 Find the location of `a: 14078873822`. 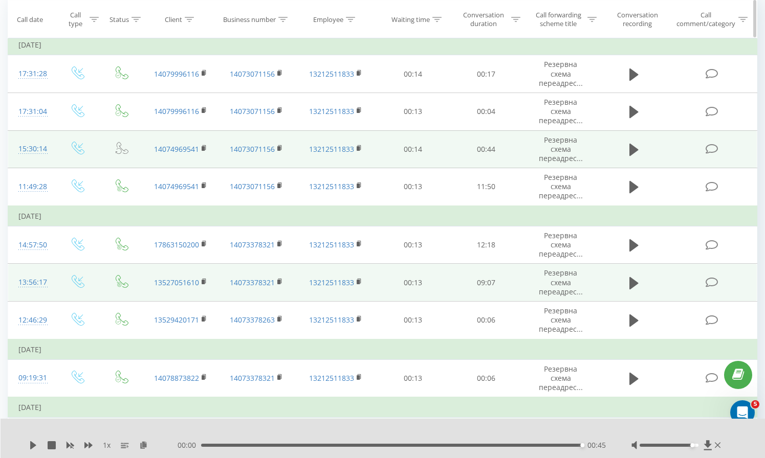

a: 14078873822 is located at coordinates (176, 378).